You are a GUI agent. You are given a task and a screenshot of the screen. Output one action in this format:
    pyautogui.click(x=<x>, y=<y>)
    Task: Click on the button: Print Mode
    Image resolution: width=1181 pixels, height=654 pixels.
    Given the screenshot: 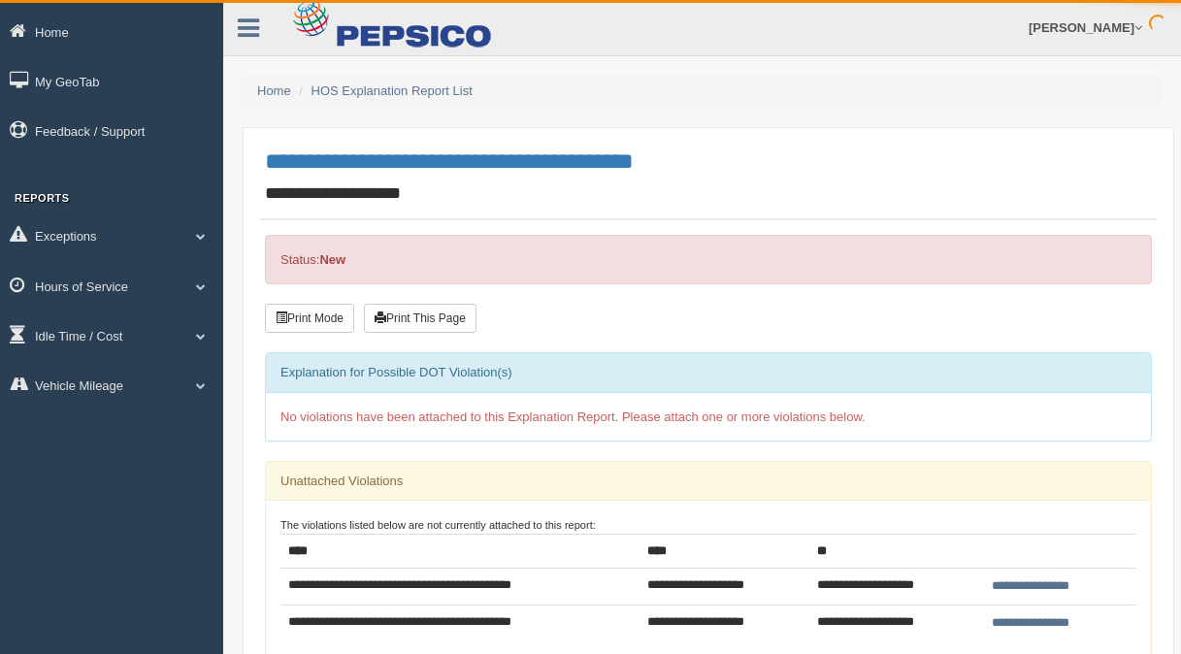 What is the action you would take?
    pyautogui.click(x=310, y=318)
    